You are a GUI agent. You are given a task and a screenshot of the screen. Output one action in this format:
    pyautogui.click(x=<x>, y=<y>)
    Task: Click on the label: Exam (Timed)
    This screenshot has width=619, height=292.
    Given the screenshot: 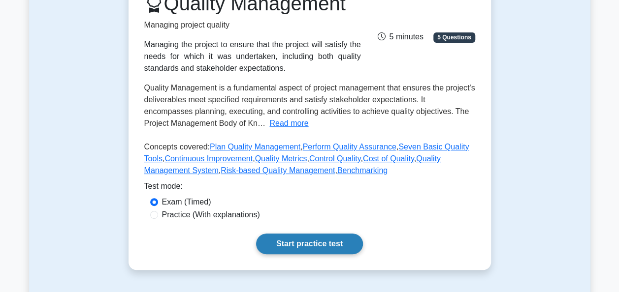 What is the action you would take?
    pyautogui.click(x=187, y=202)
    